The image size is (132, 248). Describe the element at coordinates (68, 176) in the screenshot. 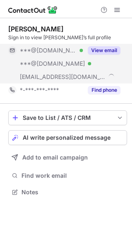

I see `button: Find work email` at that location.